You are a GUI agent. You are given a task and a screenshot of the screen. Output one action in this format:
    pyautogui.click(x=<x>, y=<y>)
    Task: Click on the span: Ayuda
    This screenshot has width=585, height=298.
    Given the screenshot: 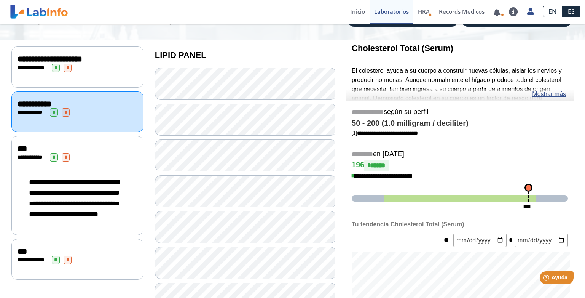 What is the action you would take?
    pyautogui.click(x=42, y=9)
    